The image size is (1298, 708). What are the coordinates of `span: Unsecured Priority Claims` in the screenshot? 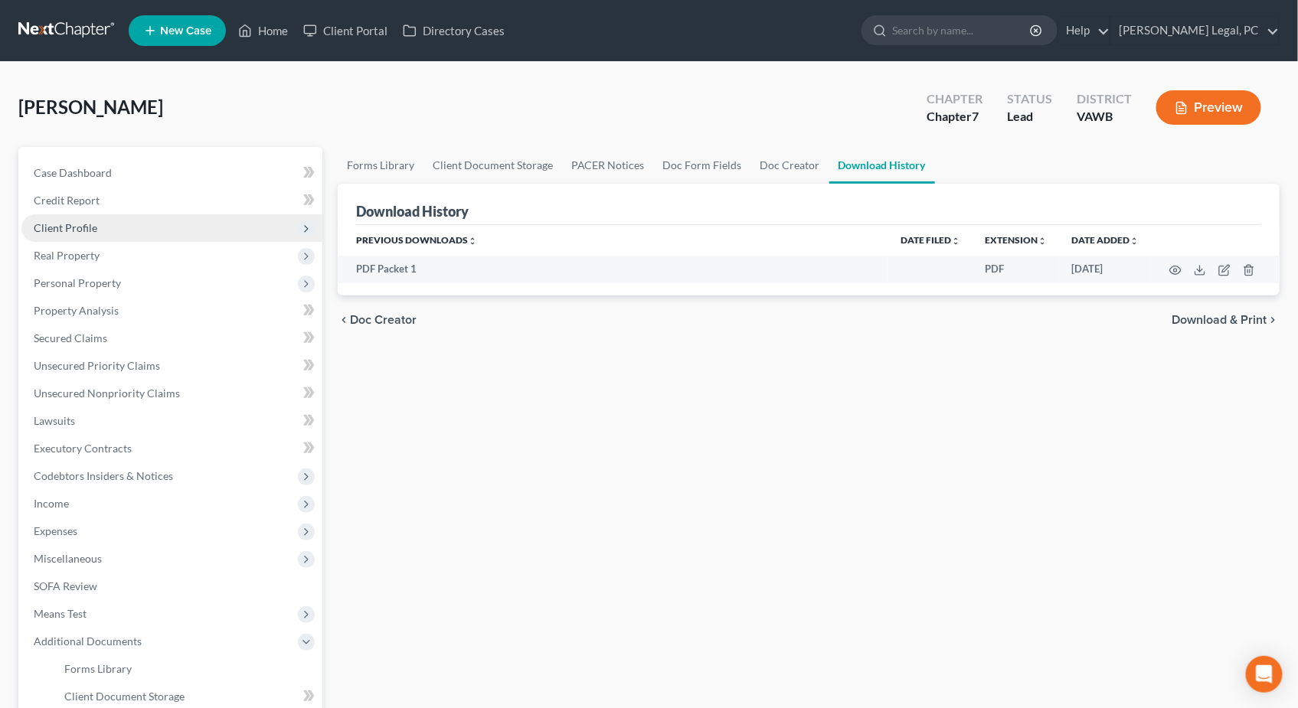 It's located at (96, 365).